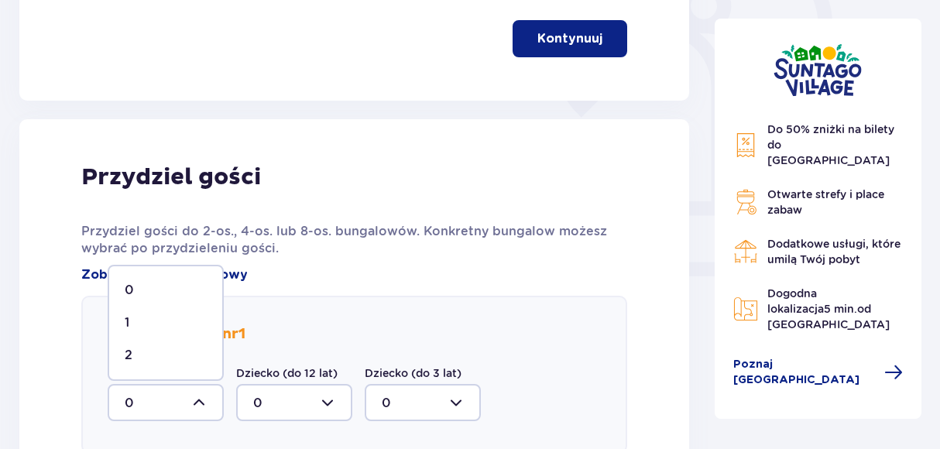 Image resolution: width=940 pixels, height=449 pixels. I want to click on label: Dziecko (do 3 lat), so click(413, 373).